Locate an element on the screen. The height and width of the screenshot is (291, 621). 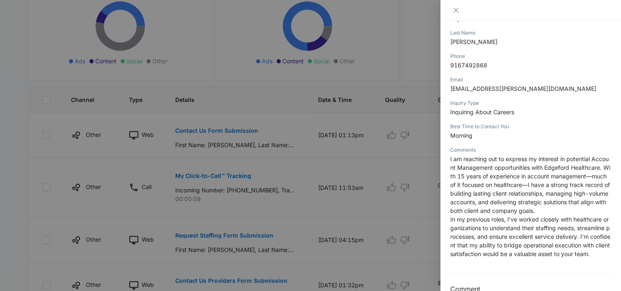
span: 9167492868 is located at coordinates (469, 65).